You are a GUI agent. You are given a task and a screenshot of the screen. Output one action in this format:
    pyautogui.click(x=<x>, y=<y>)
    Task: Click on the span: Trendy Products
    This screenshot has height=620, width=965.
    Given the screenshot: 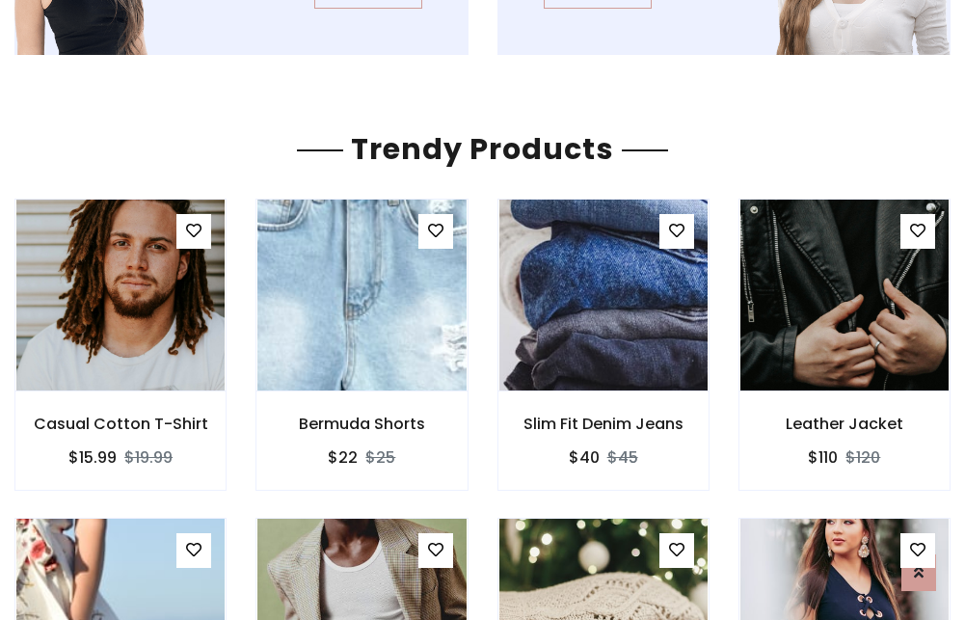 What is the action you would take?
    pyautogui.click(x=482, y=148)
    